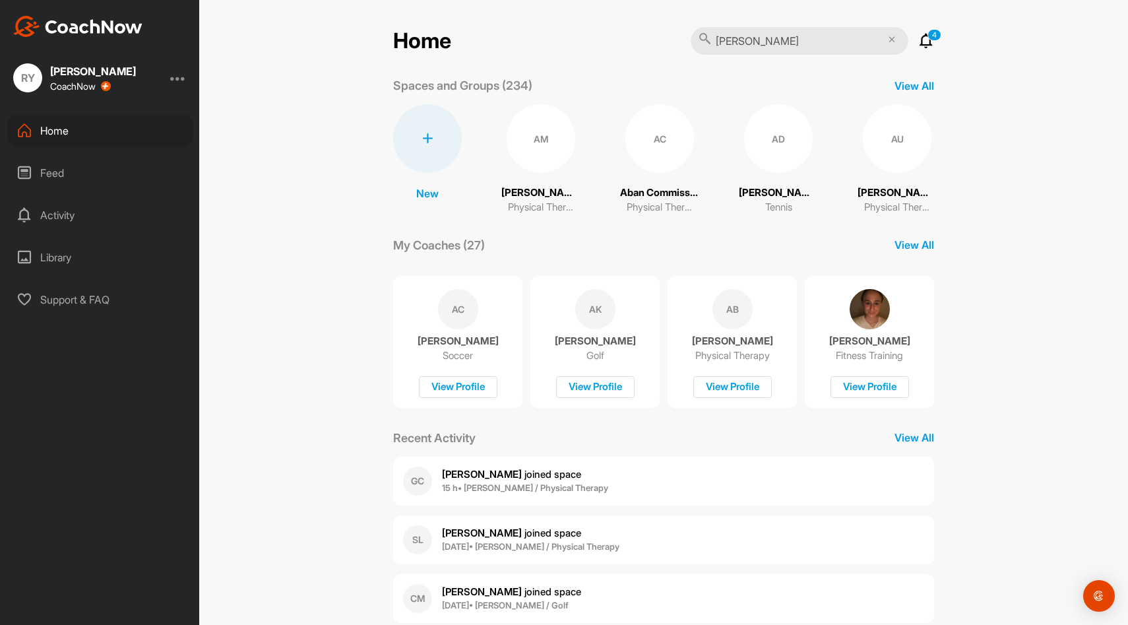  What do you see at coordinates (934, 35) in the screenshot?
I see `p: 4` at bounding box center [934, 35].